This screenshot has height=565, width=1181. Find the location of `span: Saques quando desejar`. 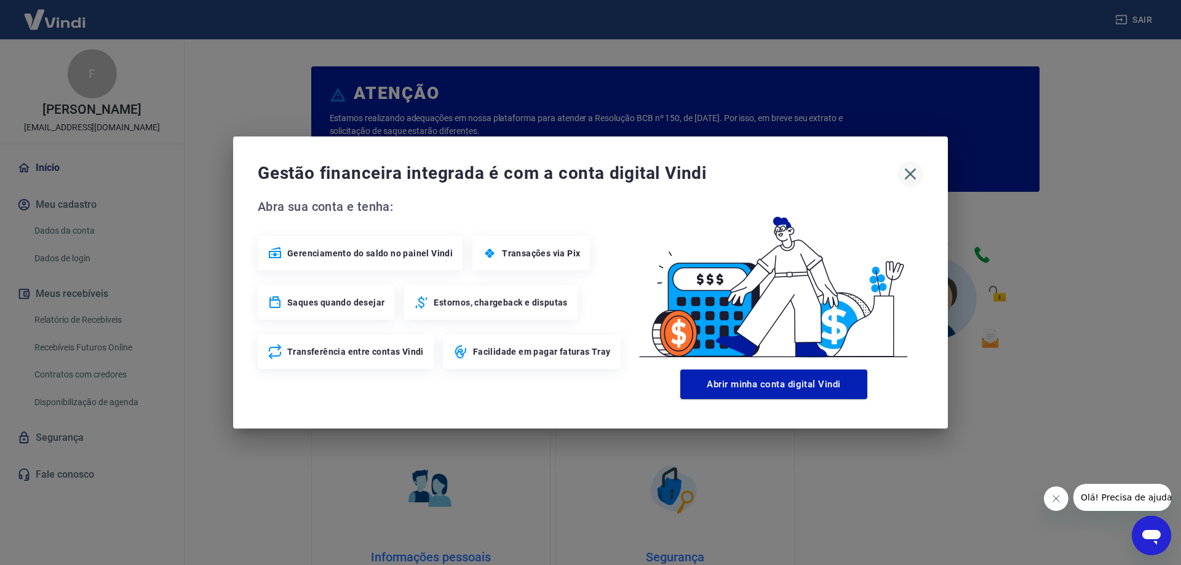

span: Saques quando desejar is located at coordinates (336, 303).